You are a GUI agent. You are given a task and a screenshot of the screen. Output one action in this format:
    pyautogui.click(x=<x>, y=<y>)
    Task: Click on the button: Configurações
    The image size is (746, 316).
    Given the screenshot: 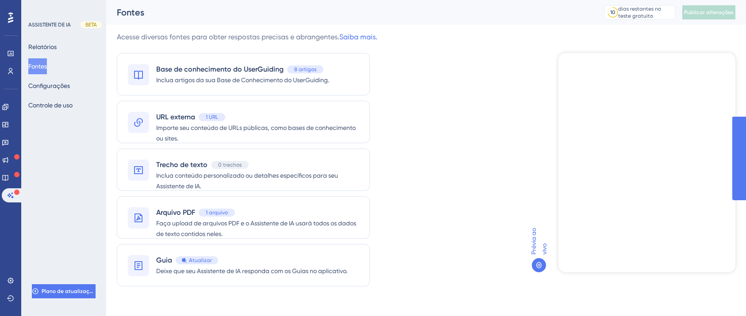 What is the action you would take?
    pyautogui.click(x=49, y=86)
    